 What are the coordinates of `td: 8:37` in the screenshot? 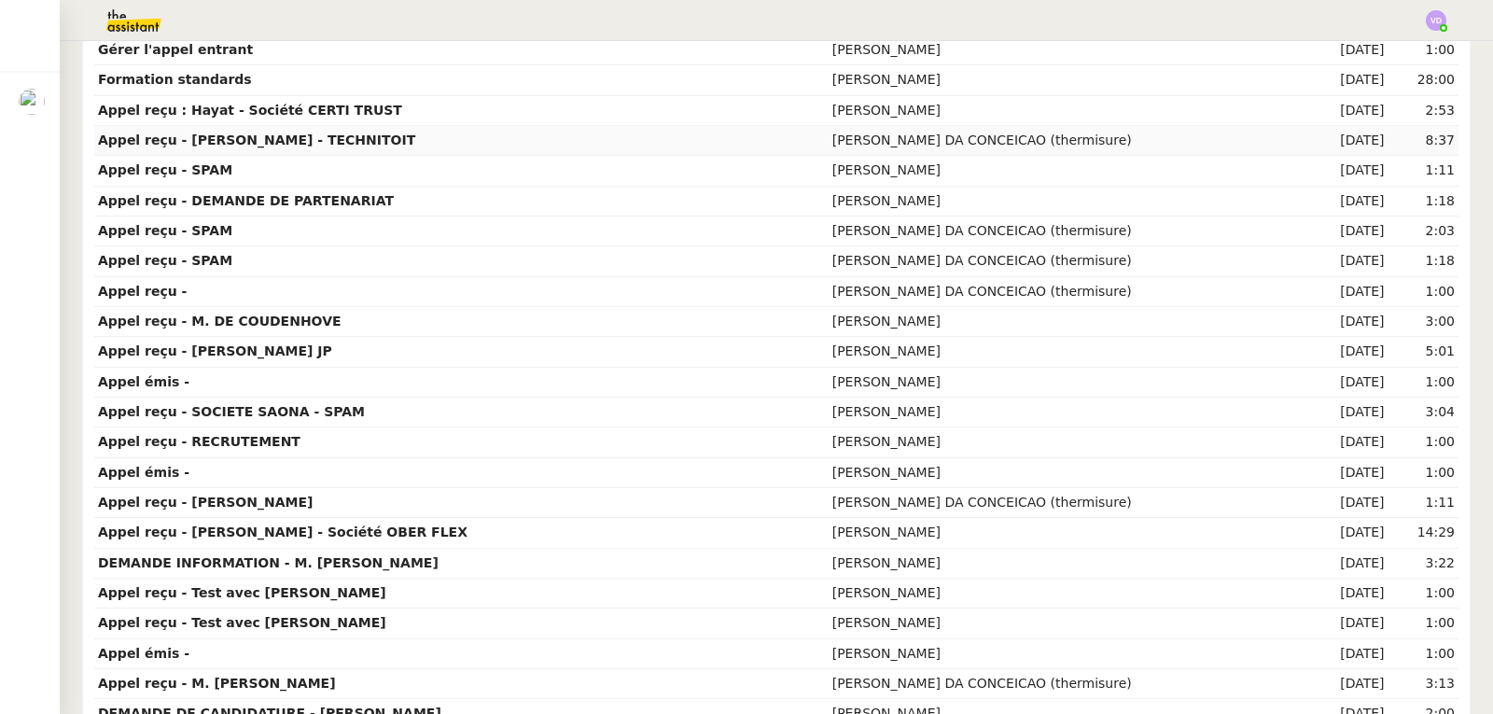 It's located at (1423, 141).